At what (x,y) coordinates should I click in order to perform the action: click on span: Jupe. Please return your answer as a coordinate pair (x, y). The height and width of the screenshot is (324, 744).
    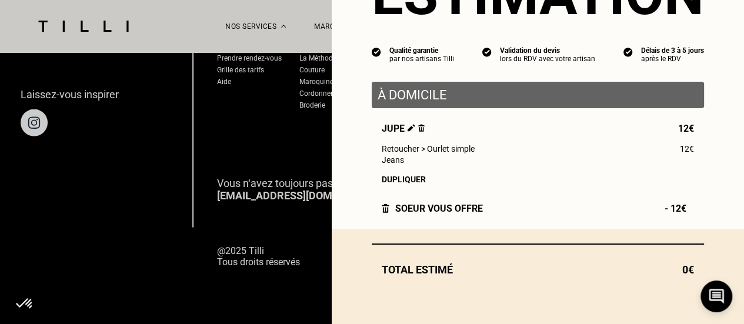
    Looking at the image, I should click on (403, 128).